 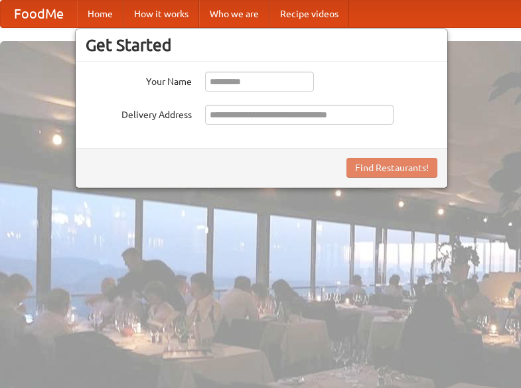 I want to click on a: Home, so click(x=100, y=14).